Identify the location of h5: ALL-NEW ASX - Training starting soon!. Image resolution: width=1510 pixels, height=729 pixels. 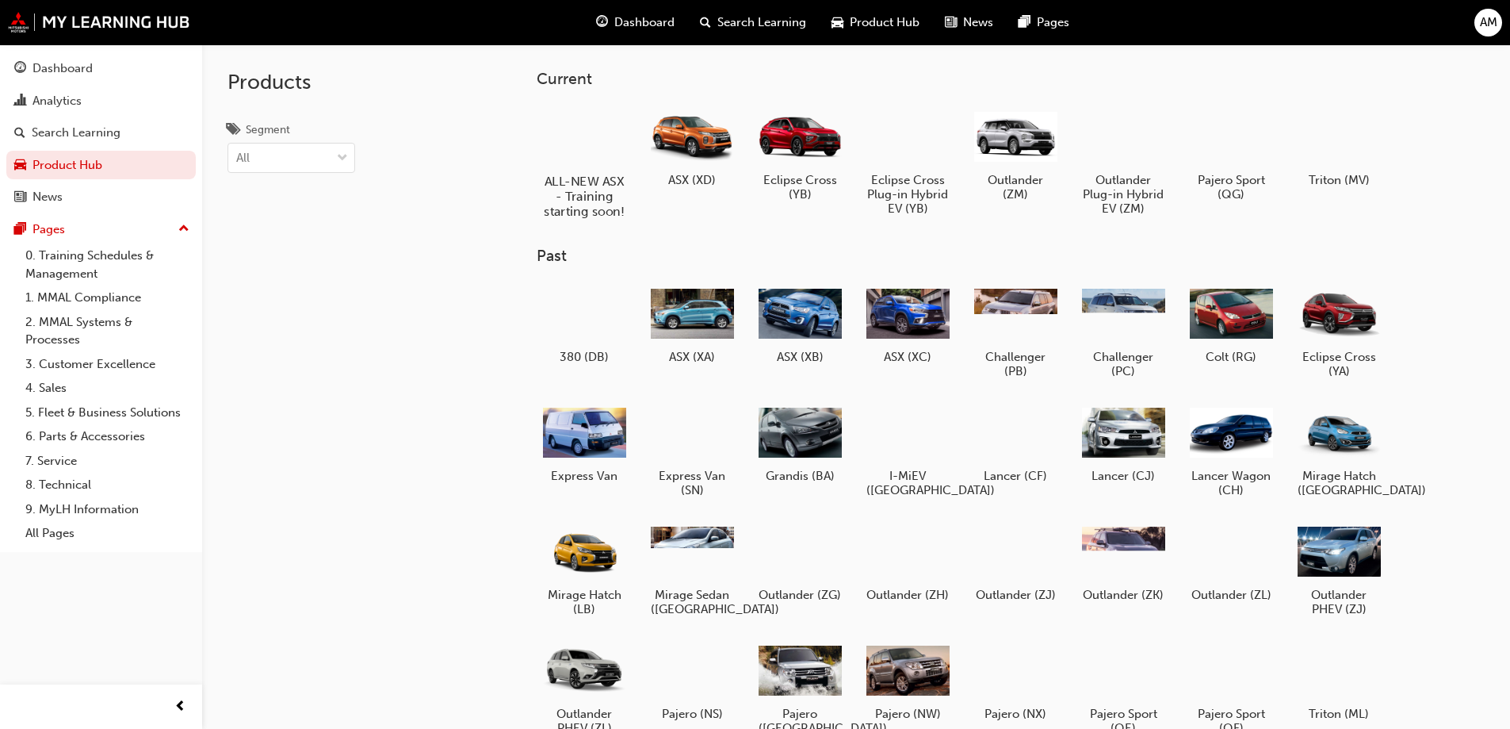
(584, 196).